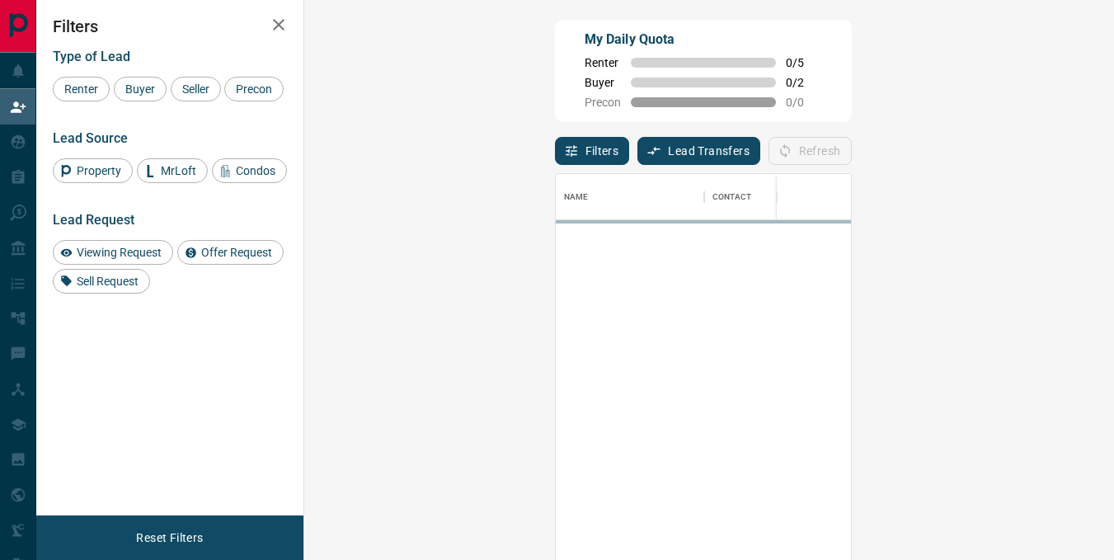 The image size is (1114, 560). I want to click on span: Sell Request, so click(107, 281).